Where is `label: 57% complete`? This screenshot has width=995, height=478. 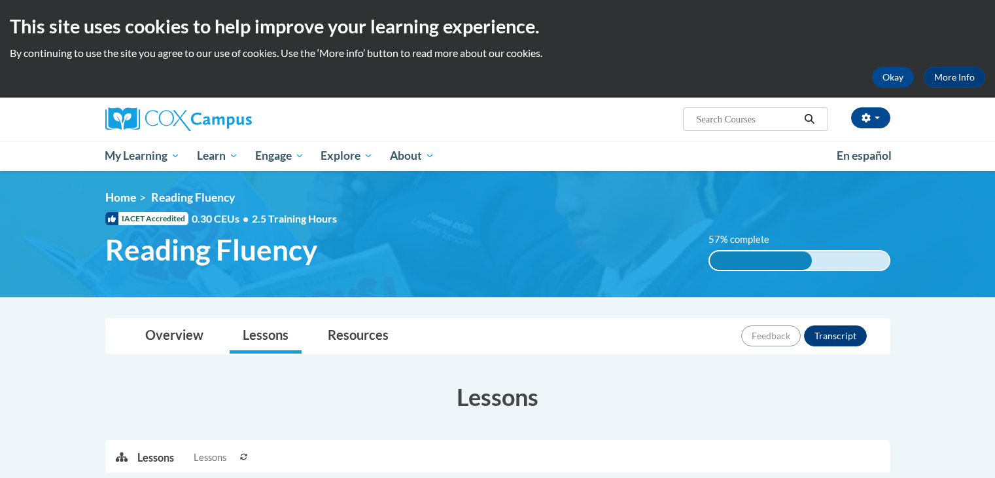 label: 57% complete is located at coordinates (746, 240).